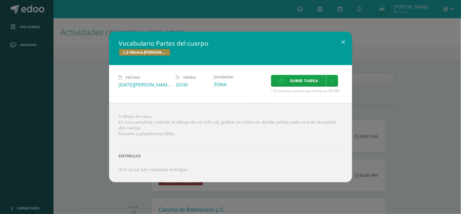 Image resolution: width=461 pixels, height=214 pixels. Describe the element at coordinates (231, 43) in the screenshot. I see `h2: Vocabulario Partes del cuerpo` at that location.